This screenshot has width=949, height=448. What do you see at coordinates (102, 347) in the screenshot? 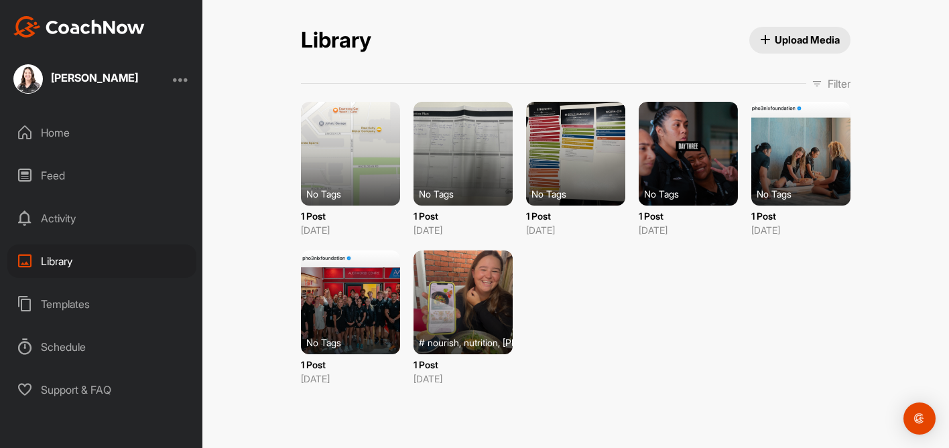
I see `div: Schedule` at bounding box center [102, 347].